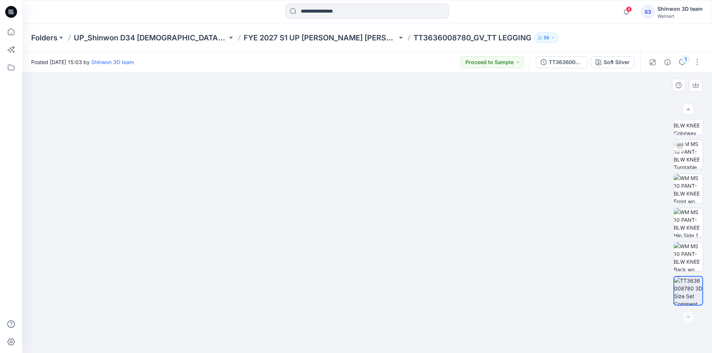  I want to click on div: S3, so click(648, 12).